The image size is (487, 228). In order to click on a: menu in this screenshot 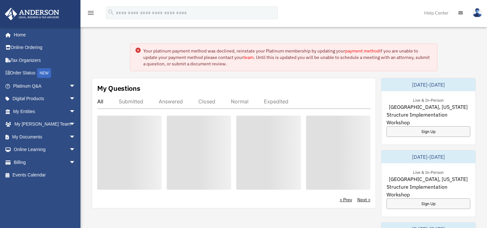, I will do `click(91, 14)`.